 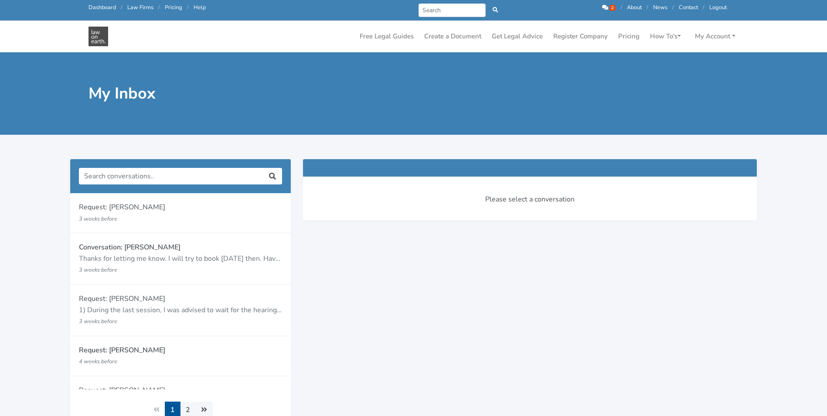 I want to click on h1: My Inbox, so click(x=248, y=93).